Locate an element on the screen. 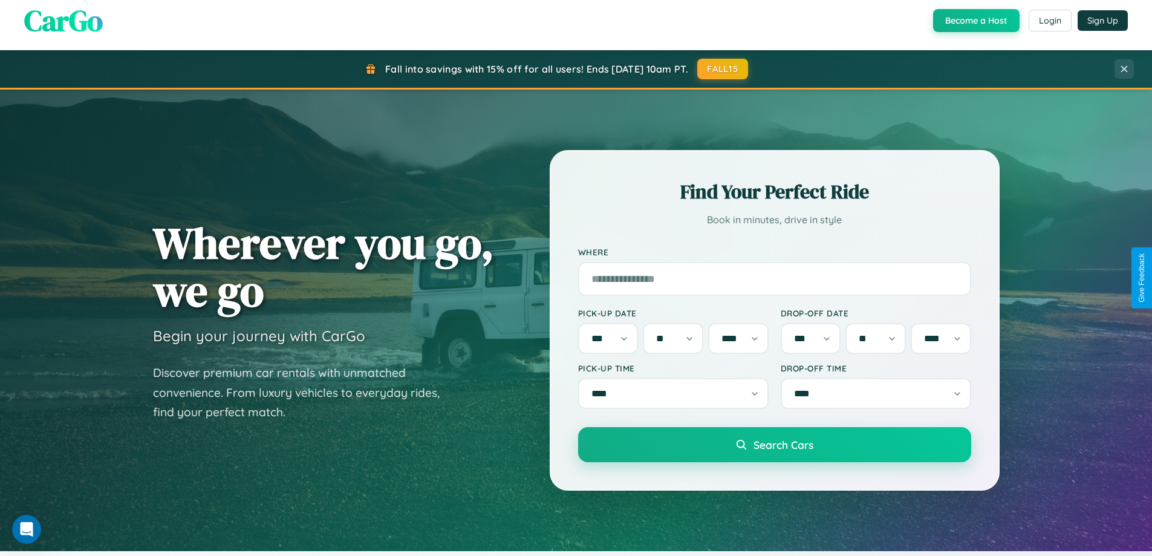 The image size is (1152, 556). span: Search Cars is located at coordinates (783, 445).